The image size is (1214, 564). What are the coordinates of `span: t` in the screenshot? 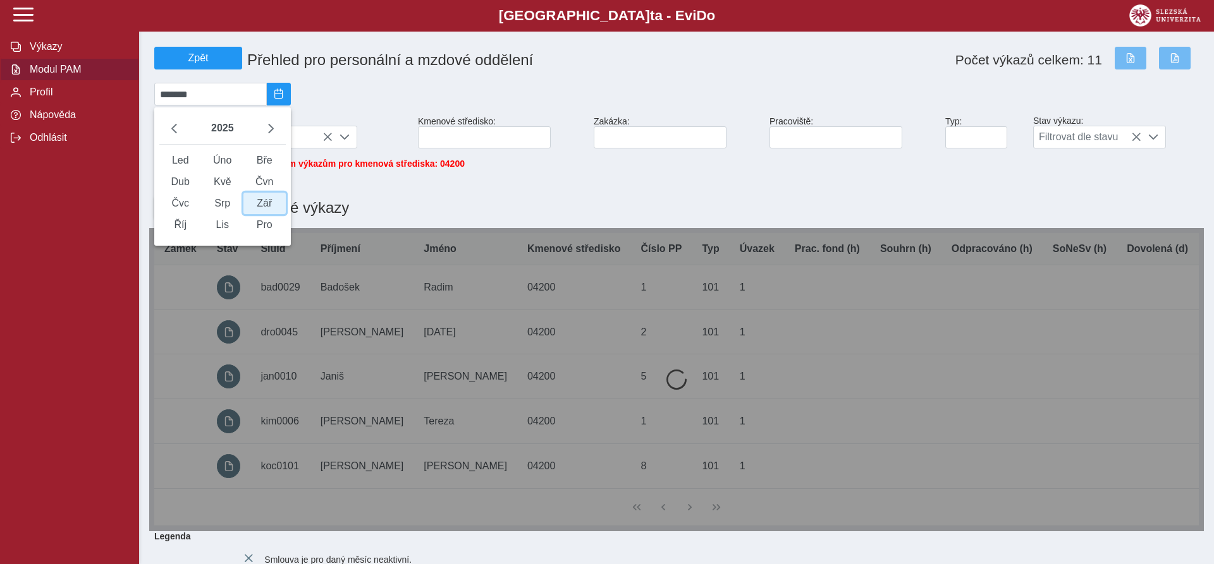 It's located at (652, 15).